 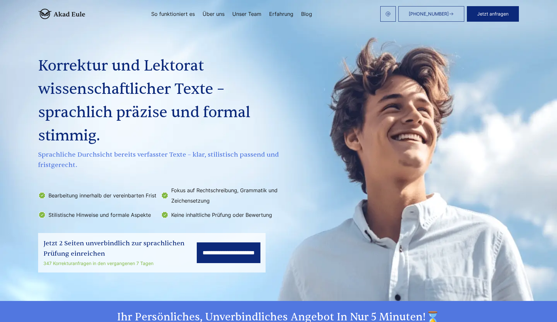 I want to click on li: Keine inhaltliche Prüfung oder Bewertung, so click(x=220, y=215).